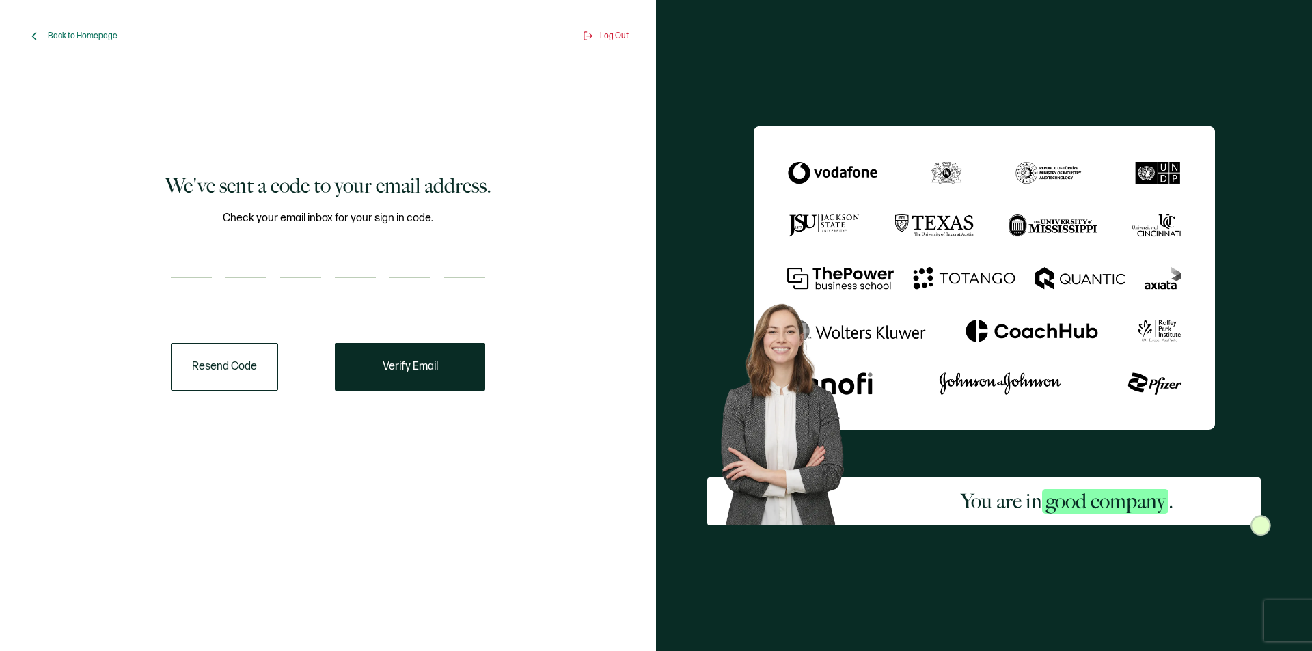 The height and width of the screenshot is (651, 1312). What do you see at coordinates (984, 277) in the screenshot?
I see `img: Sertifier We've sent a code to your email address.` at bounding box center [984, 277].